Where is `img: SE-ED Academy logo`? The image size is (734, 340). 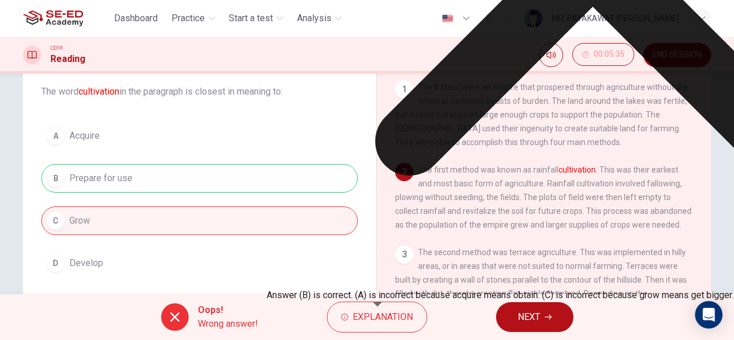 img: SE-ED Academy logo is located at coordinates (53, 18).